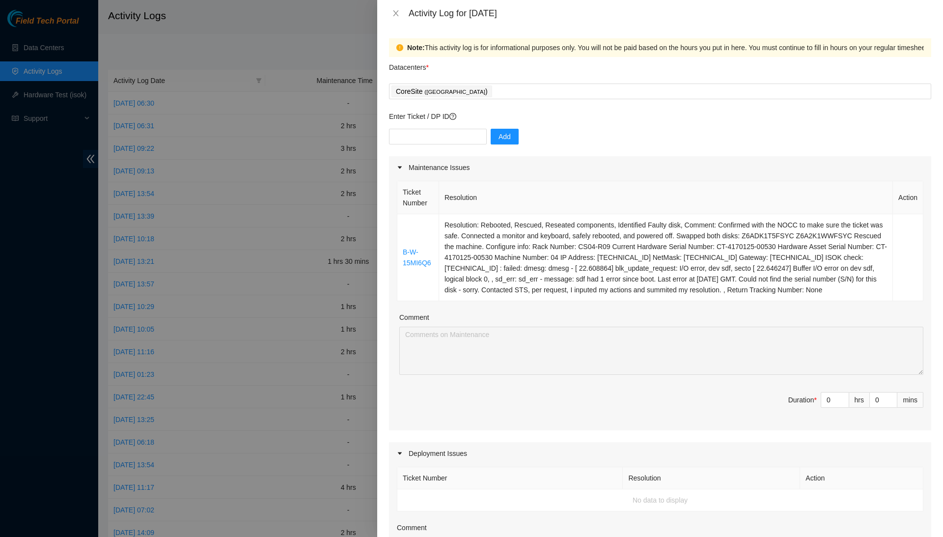  Describe the element at coordinates (409, 65) in the screenshot. I see `p: Datacenters` at that location.